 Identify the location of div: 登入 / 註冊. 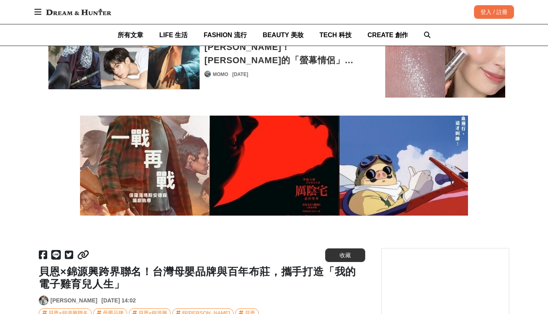
(494, 12).